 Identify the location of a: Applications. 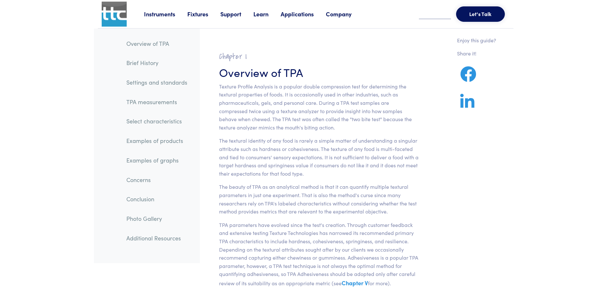
(303, 14).